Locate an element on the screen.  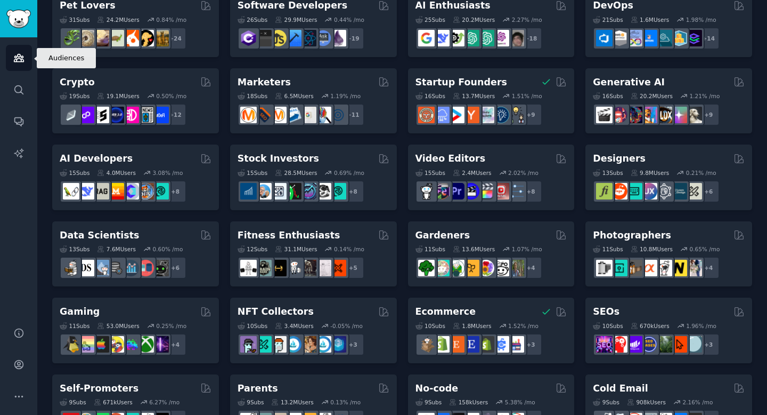
img: NFTExchange is located at coordinates (248, 344).